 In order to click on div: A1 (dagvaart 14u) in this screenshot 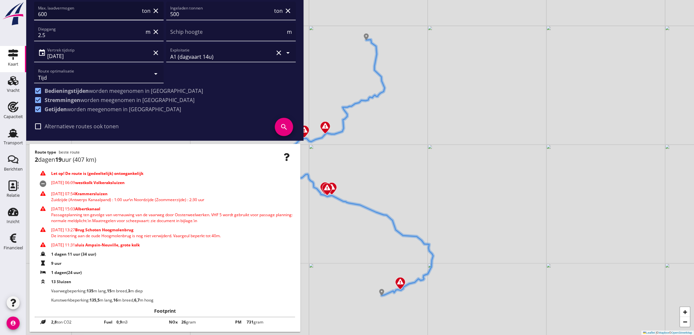, I will do `click(192, 57)`.